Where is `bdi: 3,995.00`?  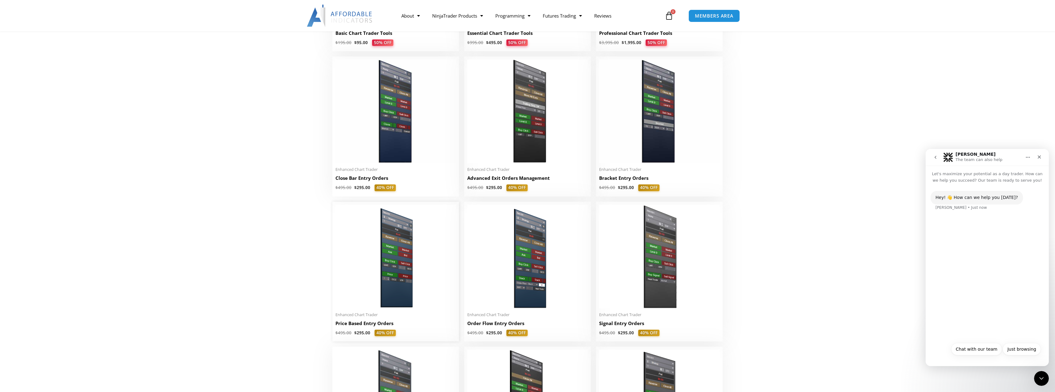
bdi: 3,995.00 is located at coordinates (609, 43).